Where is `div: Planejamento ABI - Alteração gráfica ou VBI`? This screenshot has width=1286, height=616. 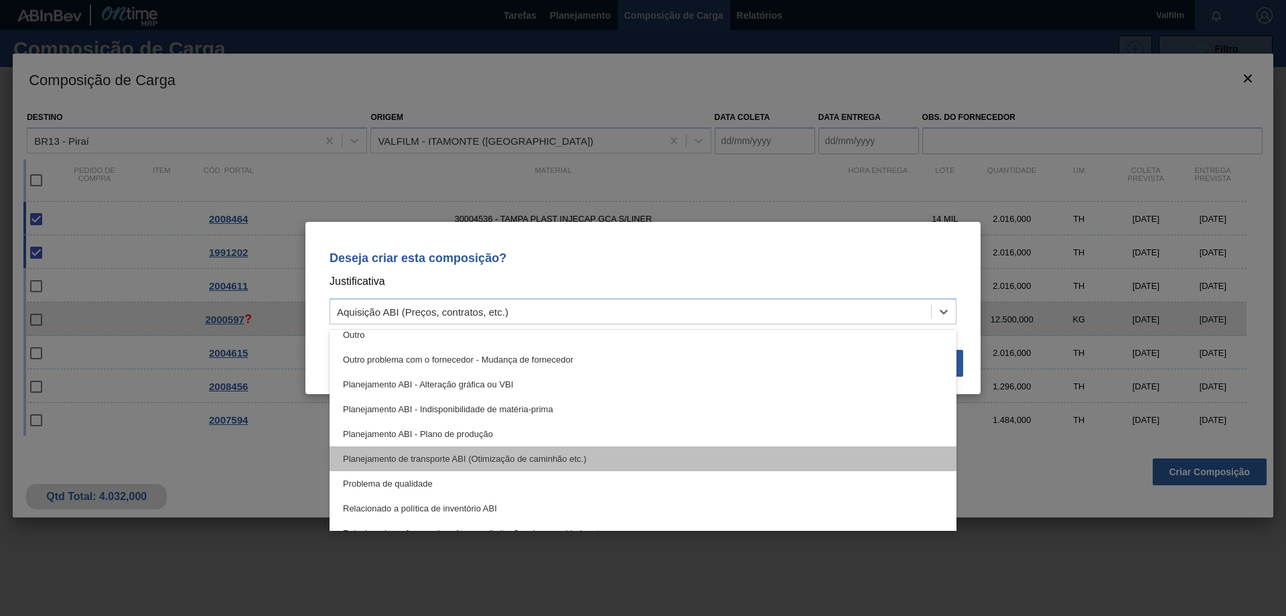
div: Planejamento ABI - Alteração gráfica ou VBI is located at coordinates (643, 384).